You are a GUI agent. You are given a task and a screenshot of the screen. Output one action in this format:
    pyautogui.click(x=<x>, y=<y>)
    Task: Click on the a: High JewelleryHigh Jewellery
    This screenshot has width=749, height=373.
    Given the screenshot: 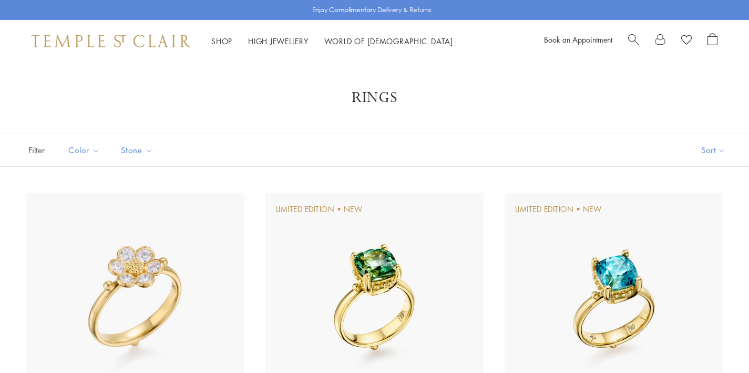 What is the action you would take?
    pyautogui.click(x=278, y=41)
    